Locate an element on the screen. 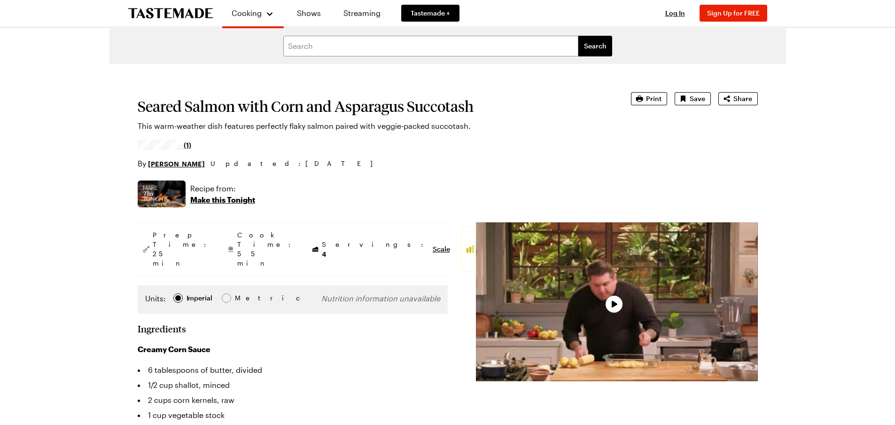 Image resolution: width=895 pixels, height=425 pixels. span: Nutrition information unavailable is located at coordinates (381, 298).